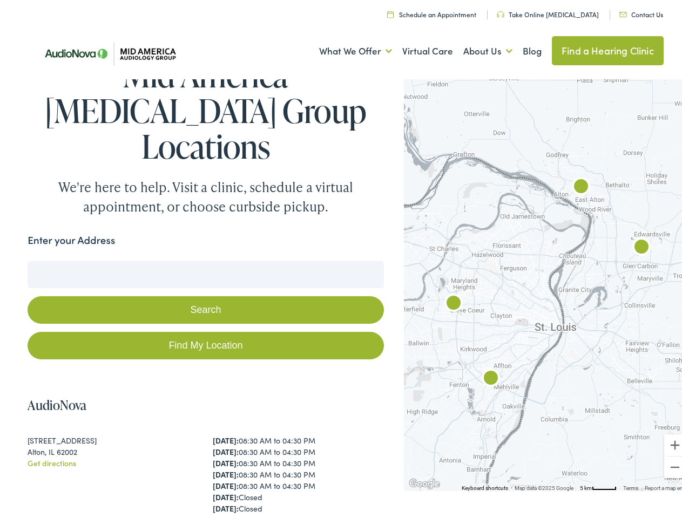 The width and height of the screenshot is (682, 518). Describe the element at coordinates (431, 11) in the screenshot. I see `a: Schedule an Appointment` at that location.